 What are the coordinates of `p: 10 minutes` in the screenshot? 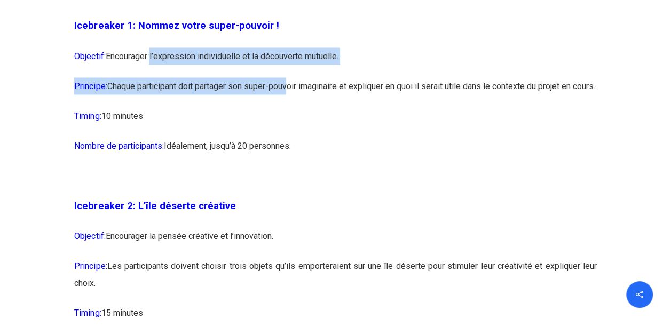 It's located at (335, 122).